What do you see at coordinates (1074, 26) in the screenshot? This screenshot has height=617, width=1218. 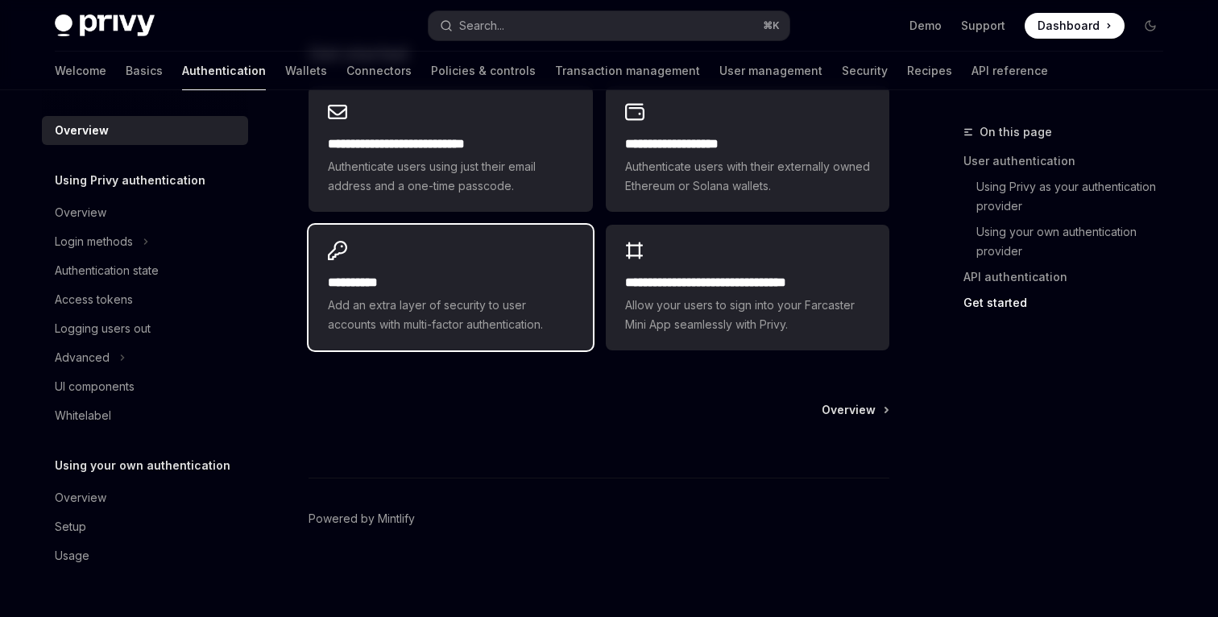 I see `a: Dashboard` at bounding box center [1074, 26].